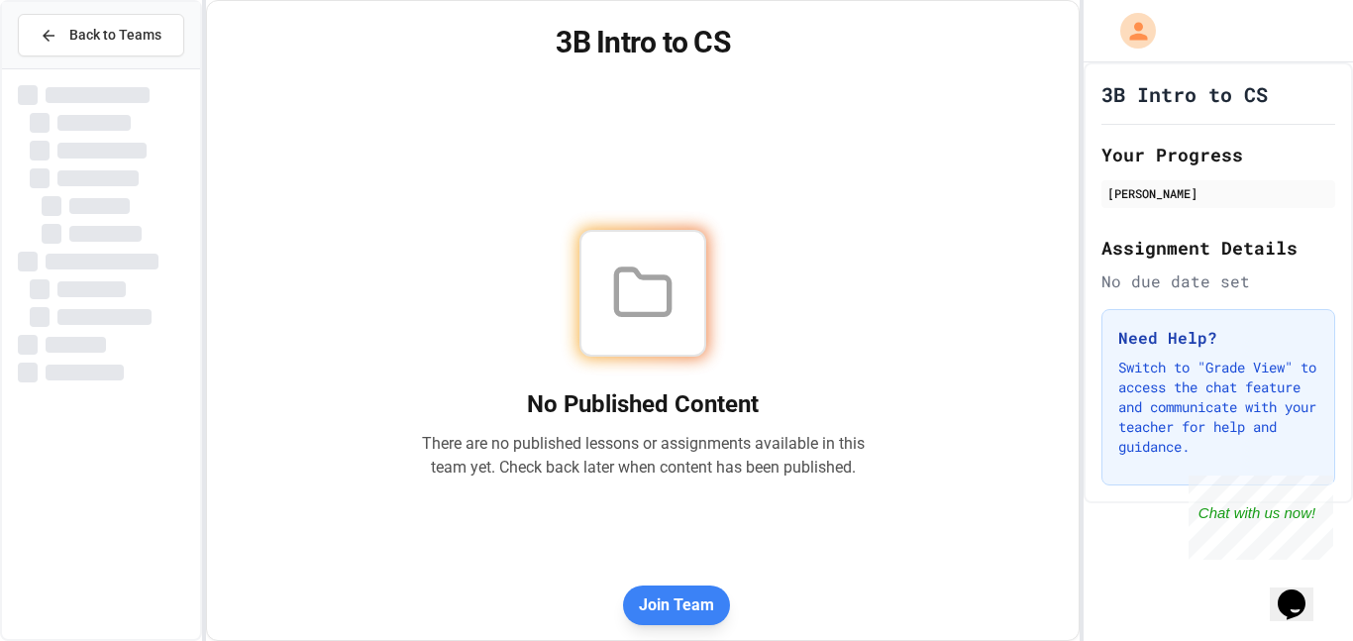 The image size is (1353, 641). I want to click on button: Join Team, so click(676, 605).